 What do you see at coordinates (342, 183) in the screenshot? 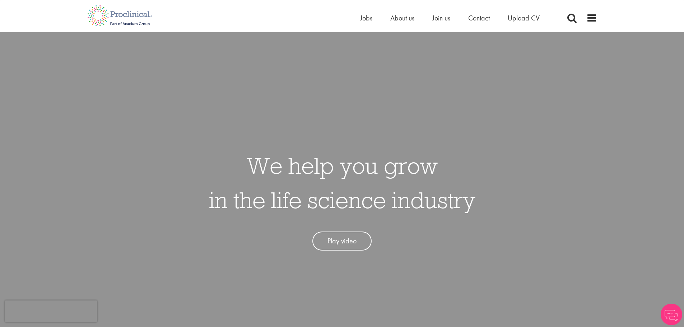
I see `h1: We help you grow in the life science industry` at bounding box center [342, 183].